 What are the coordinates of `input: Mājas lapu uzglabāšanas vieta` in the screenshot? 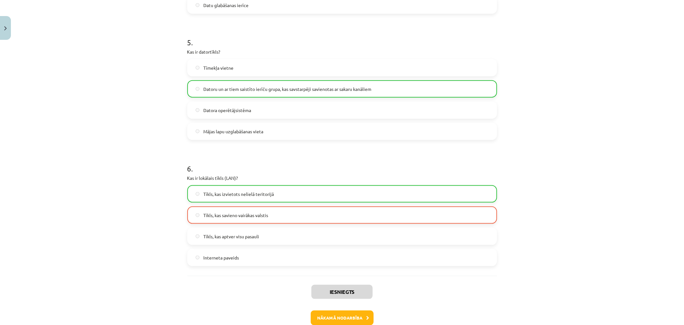 It's located at (198, 131).